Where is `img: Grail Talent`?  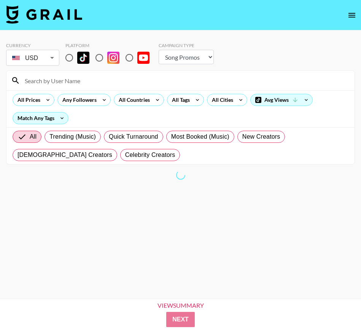 img: Grail Talent is located at coordinates (44, 14).